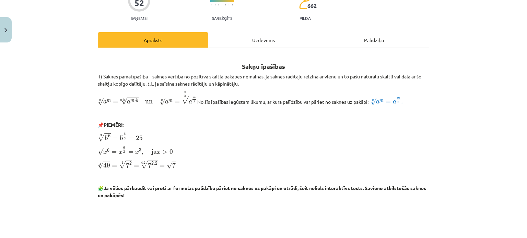 The width and height of the screenshot is (527, 238). I want to click on div: Palīdzība, so click(374, 40).